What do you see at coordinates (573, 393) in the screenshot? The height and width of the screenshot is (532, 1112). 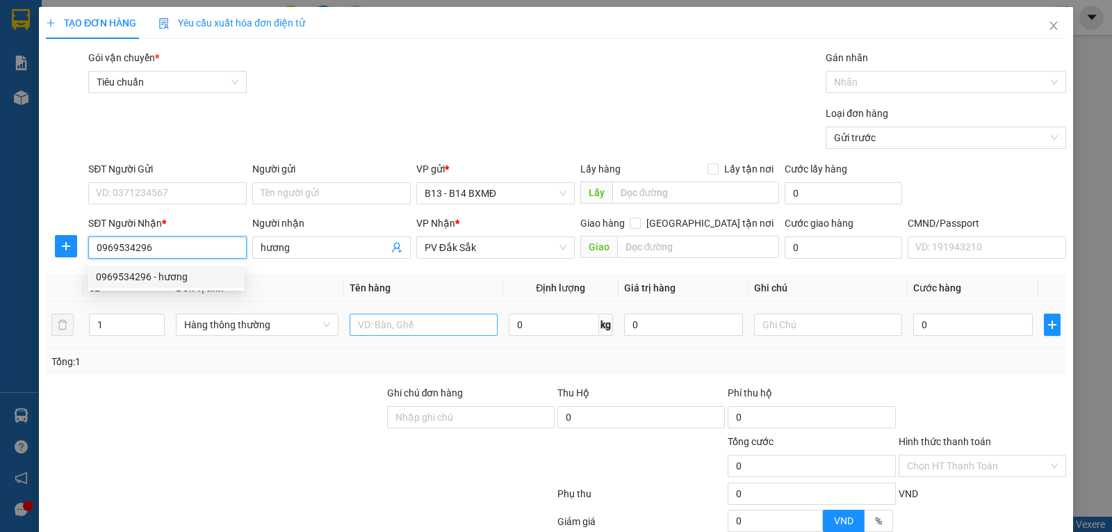 I see `span: Thu Hộ` at bounding box center [573, 393].